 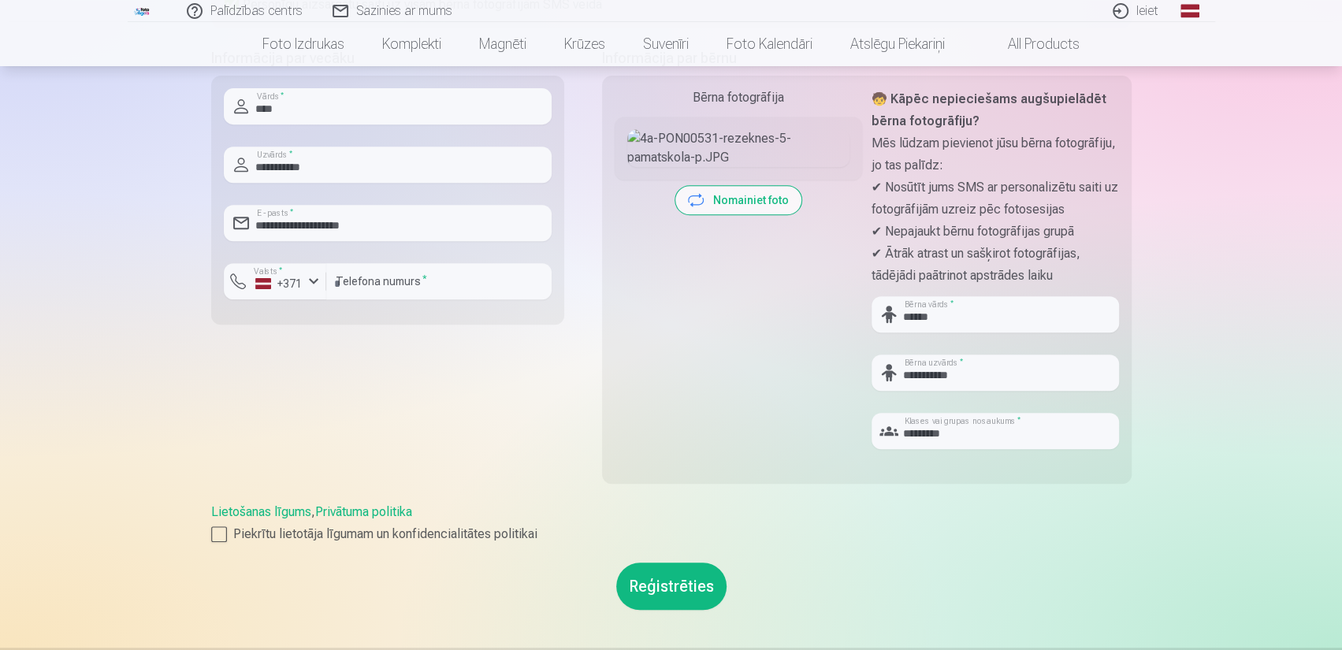 I want to click on div: Bērna fotogrāfija, so click(x=738, y=98).